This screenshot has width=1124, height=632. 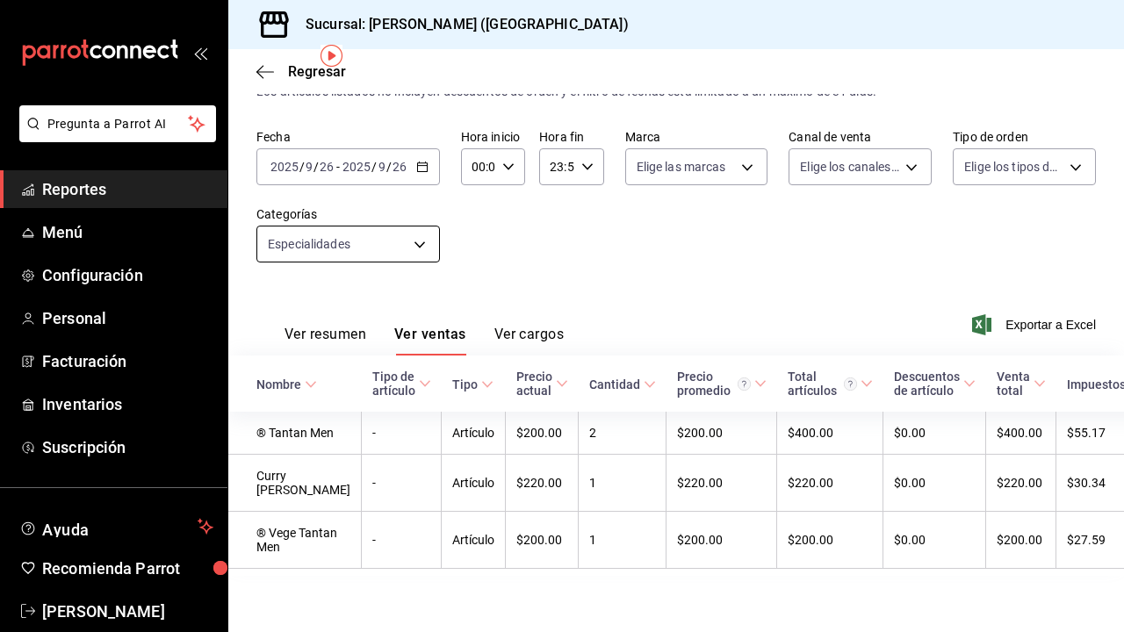 I want to click on span: Personal, so click(x=127, y=318).